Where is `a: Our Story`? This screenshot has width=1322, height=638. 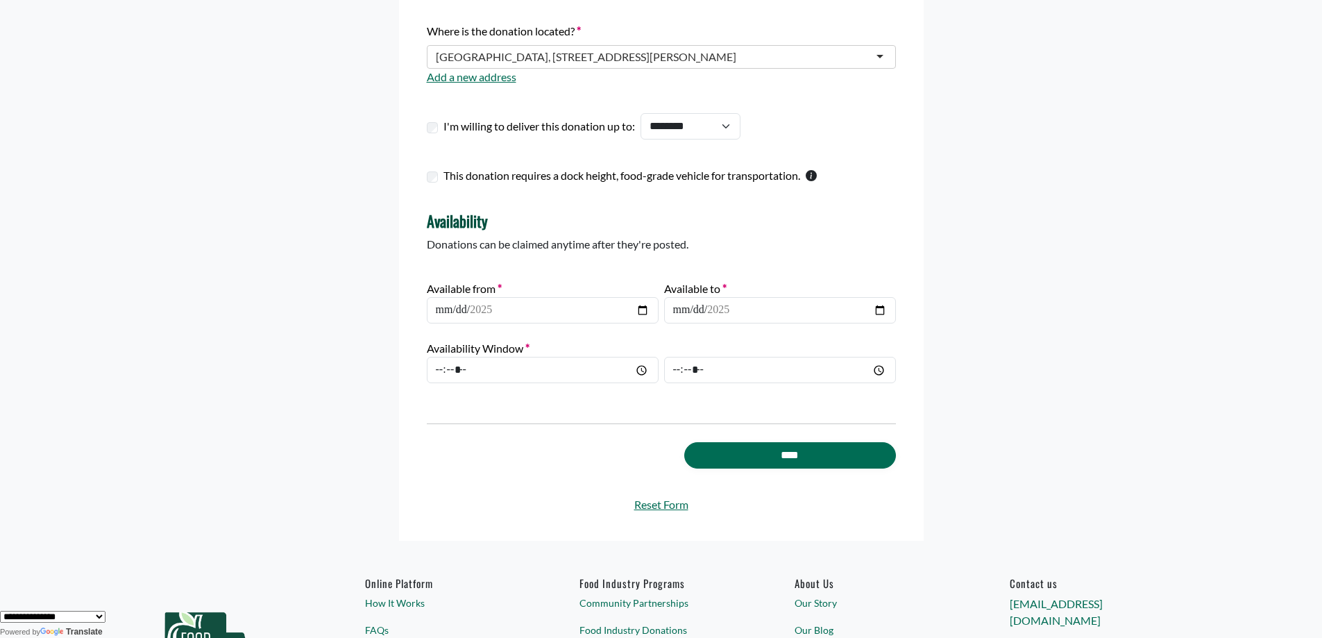
a: Our Story is located at coordinates (876, 602).